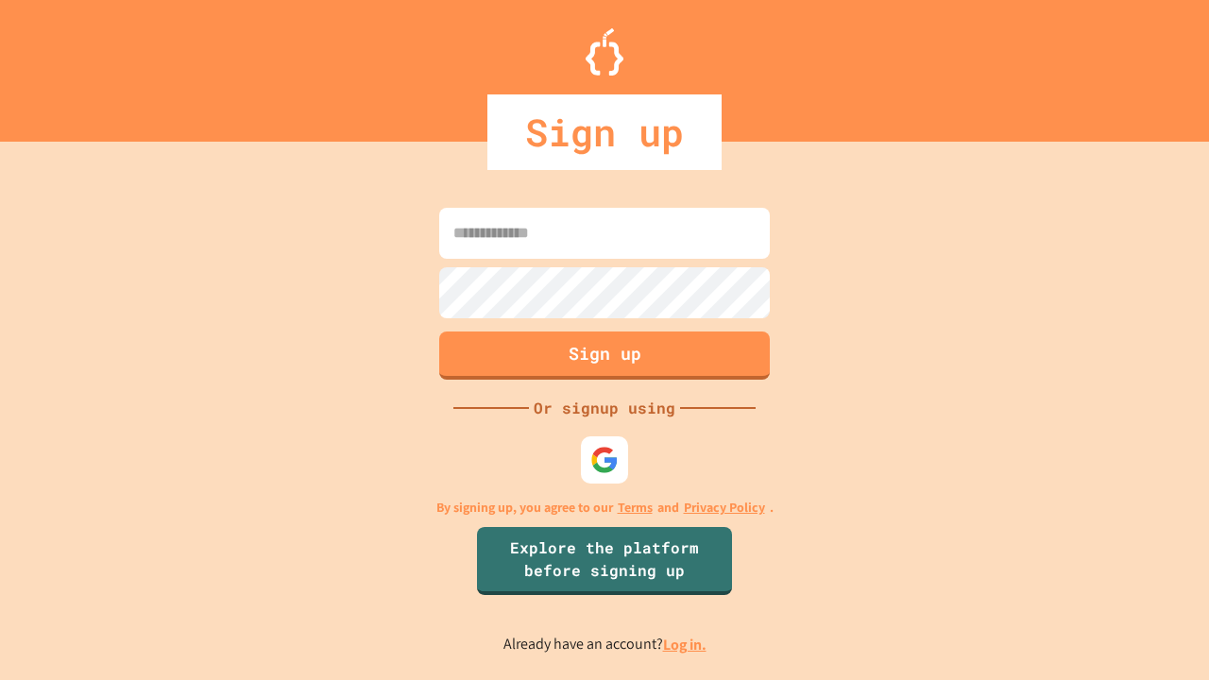 Image resolution: width=1209 pixels, height=680 pixels. What do you see at coordinates (605, 561) in the screenshot?
I see `a: Explore the platform before signing up` at bounding box center [605, 561].